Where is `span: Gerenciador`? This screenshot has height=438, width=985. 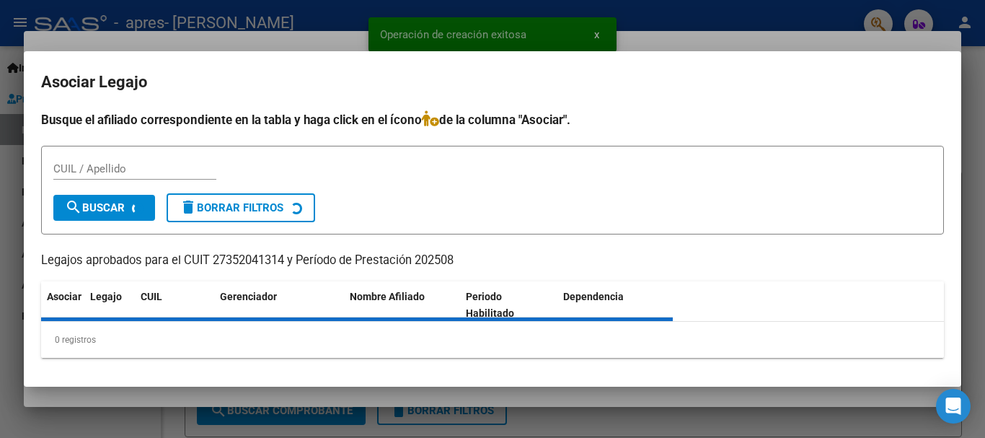 span: Gerenciador is located at coordinates (248, 296).